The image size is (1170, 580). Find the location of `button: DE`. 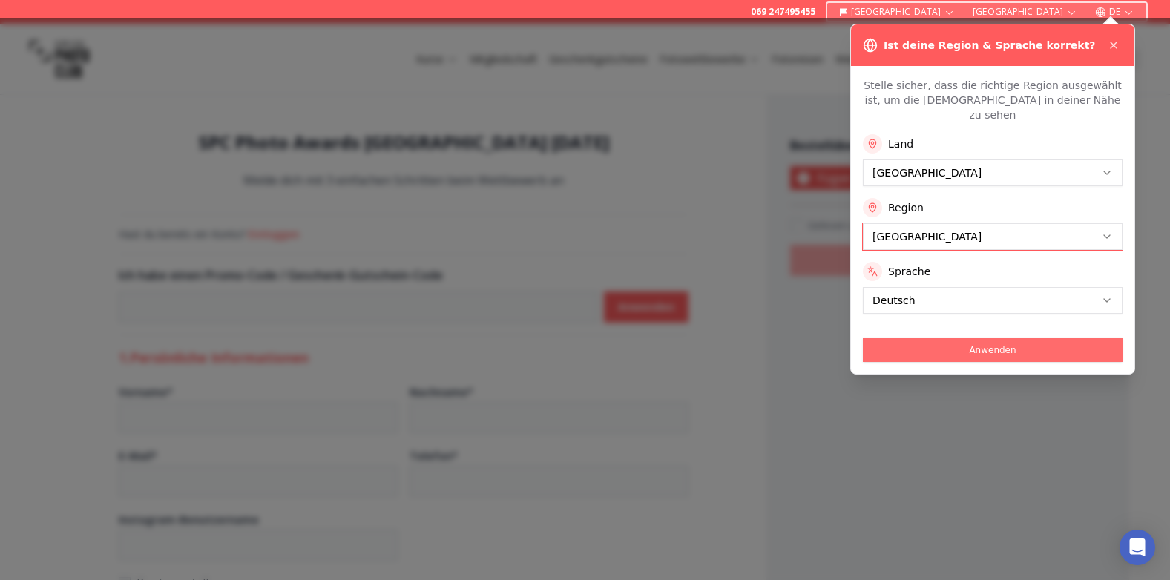

button: DE is located at coordinates (1115, 12).